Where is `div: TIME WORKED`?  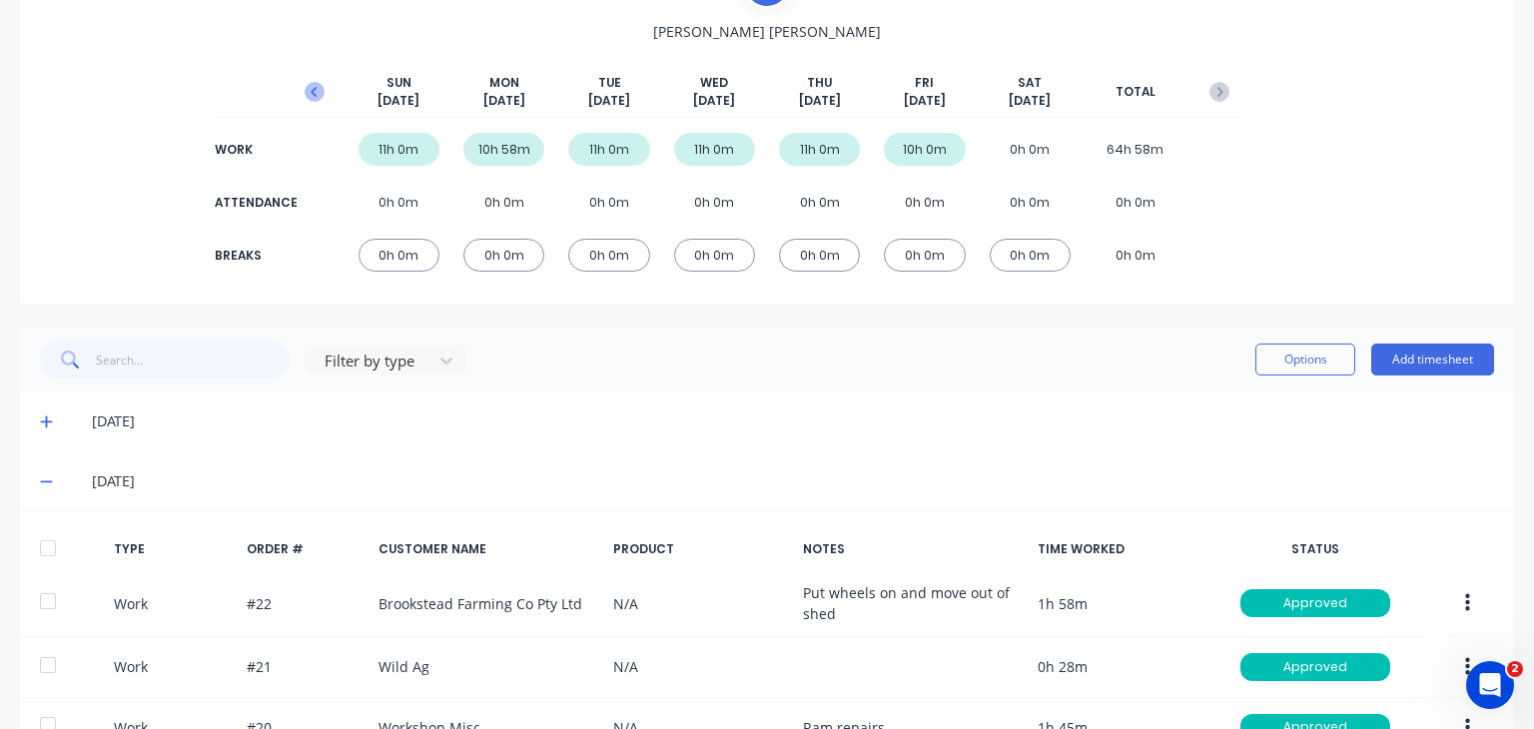
div: TIME WORKED is located at coordinates (1125, 549).